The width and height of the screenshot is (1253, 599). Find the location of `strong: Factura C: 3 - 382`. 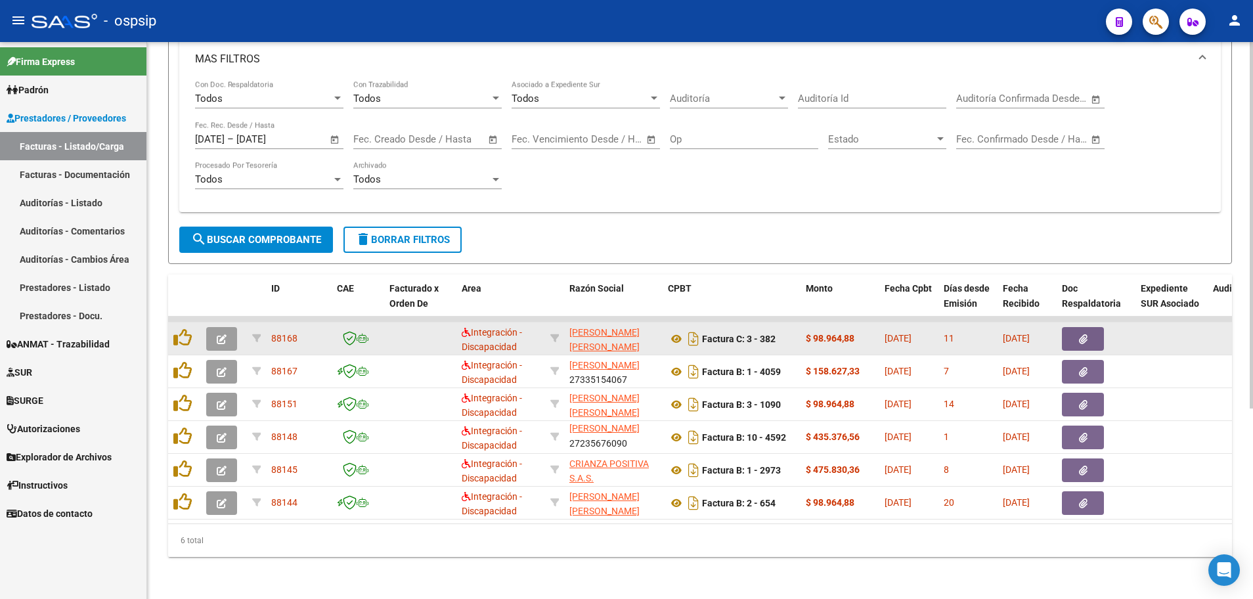

strong: Factura C: 3 - 382 is located at coordinates (739, 339).